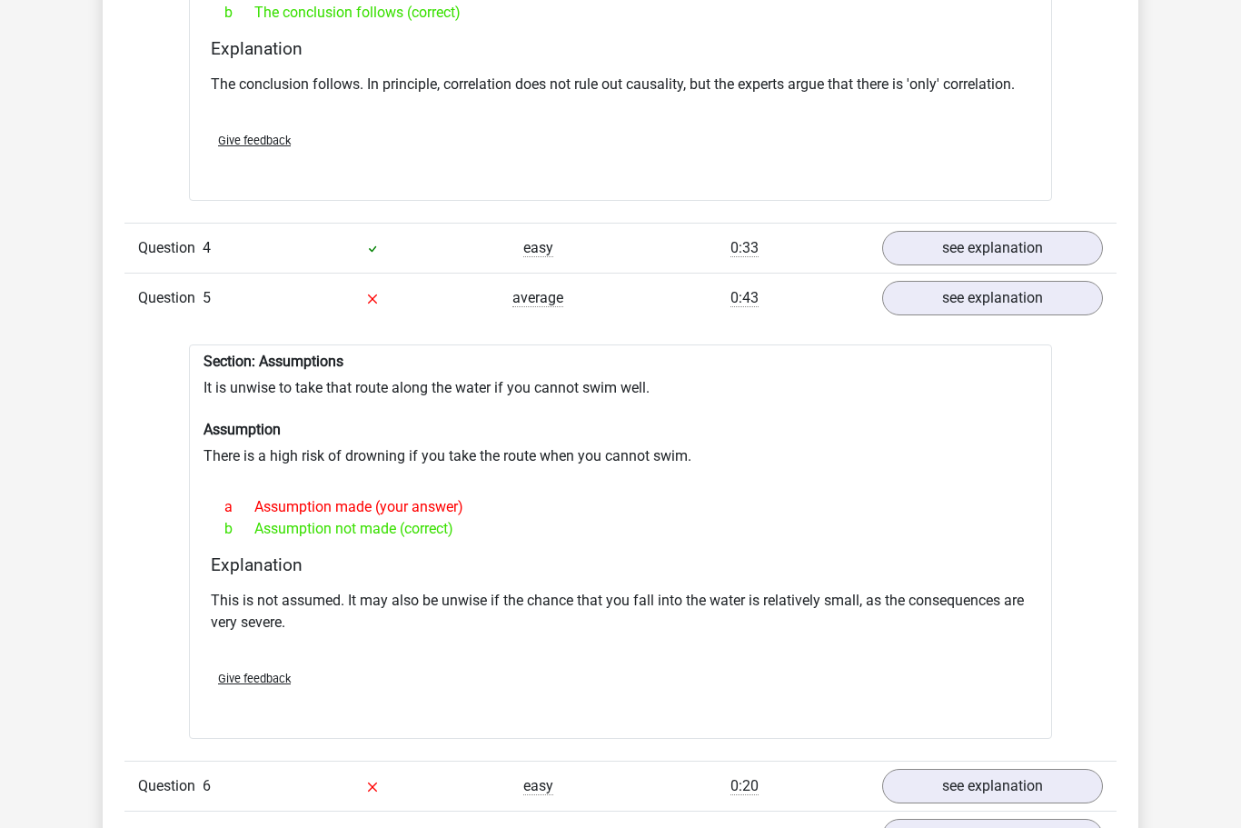  I want to click on span: 5, so click(206, 297).